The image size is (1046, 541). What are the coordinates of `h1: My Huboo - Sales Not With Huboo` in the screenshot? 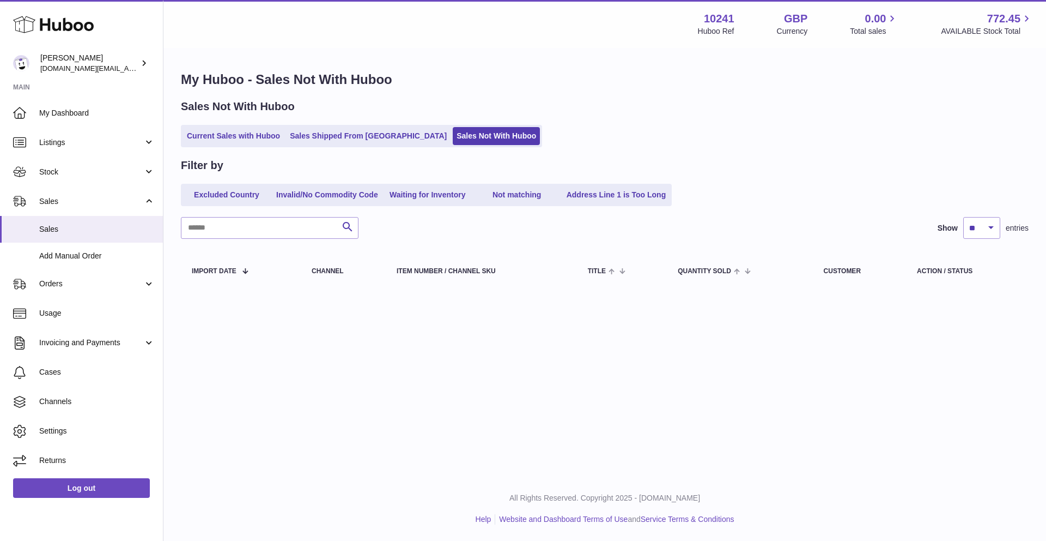 It's located at (605, 80).